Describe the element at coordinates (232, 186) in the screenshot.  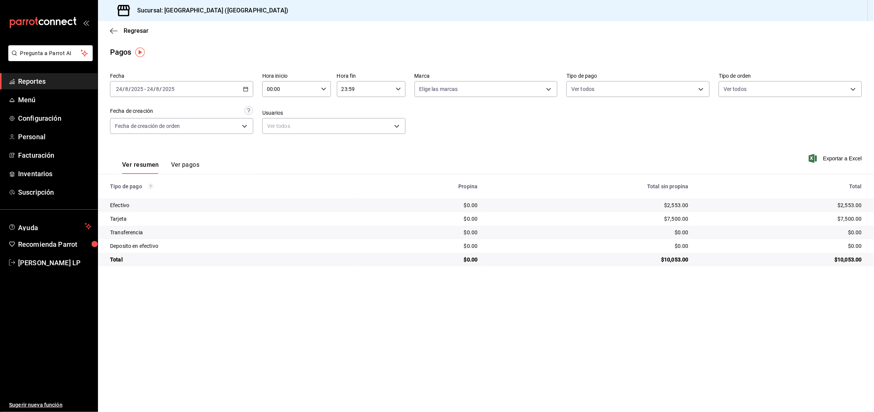
I see `div: Tipo de pago` at that location.